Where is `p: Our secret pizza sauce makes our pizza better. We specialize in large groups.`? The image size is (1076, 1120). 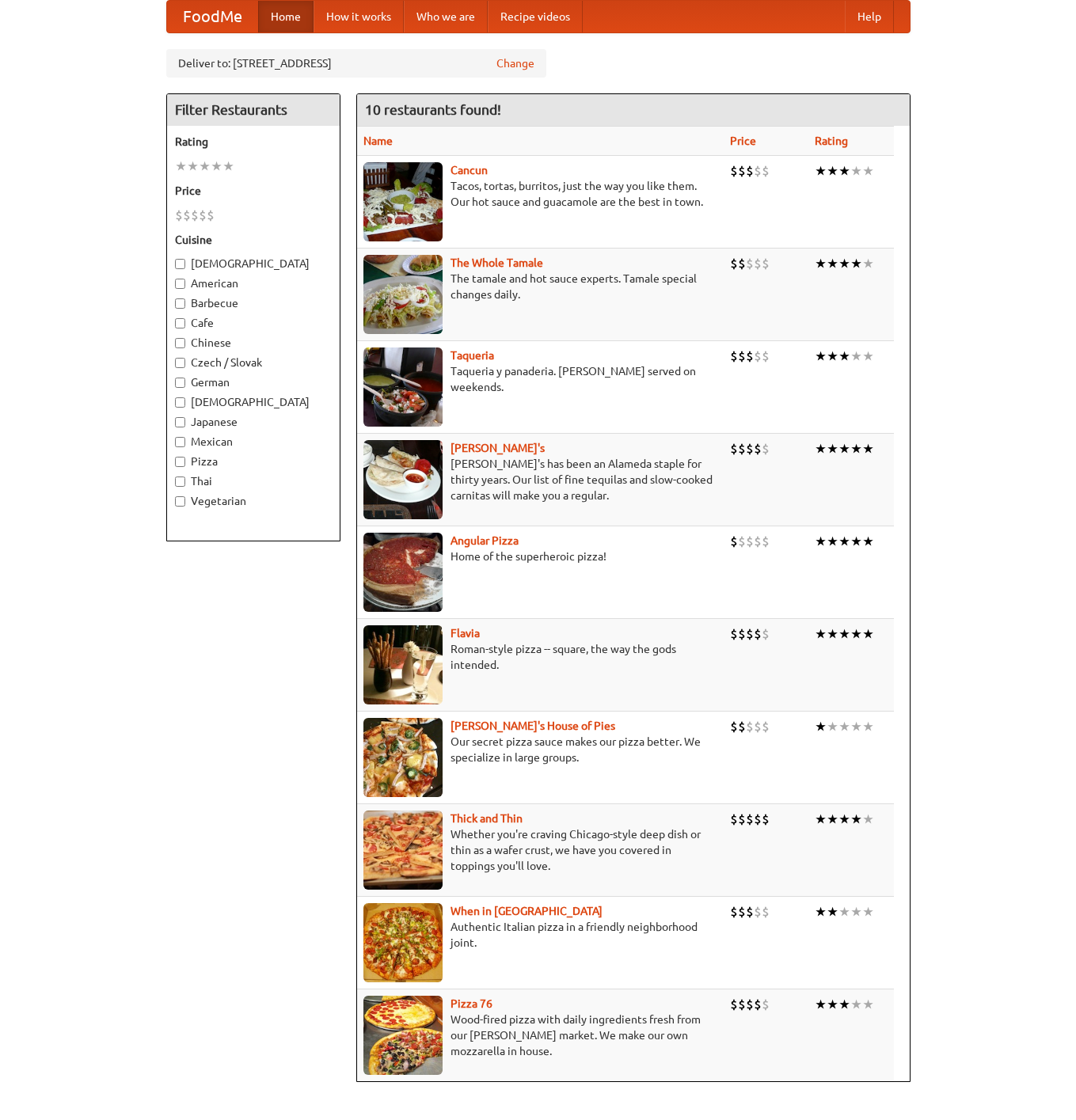
p: Our secret pizza sauce makes our pizza better. We specialize in large groups. is located at coordinates (541, 750).